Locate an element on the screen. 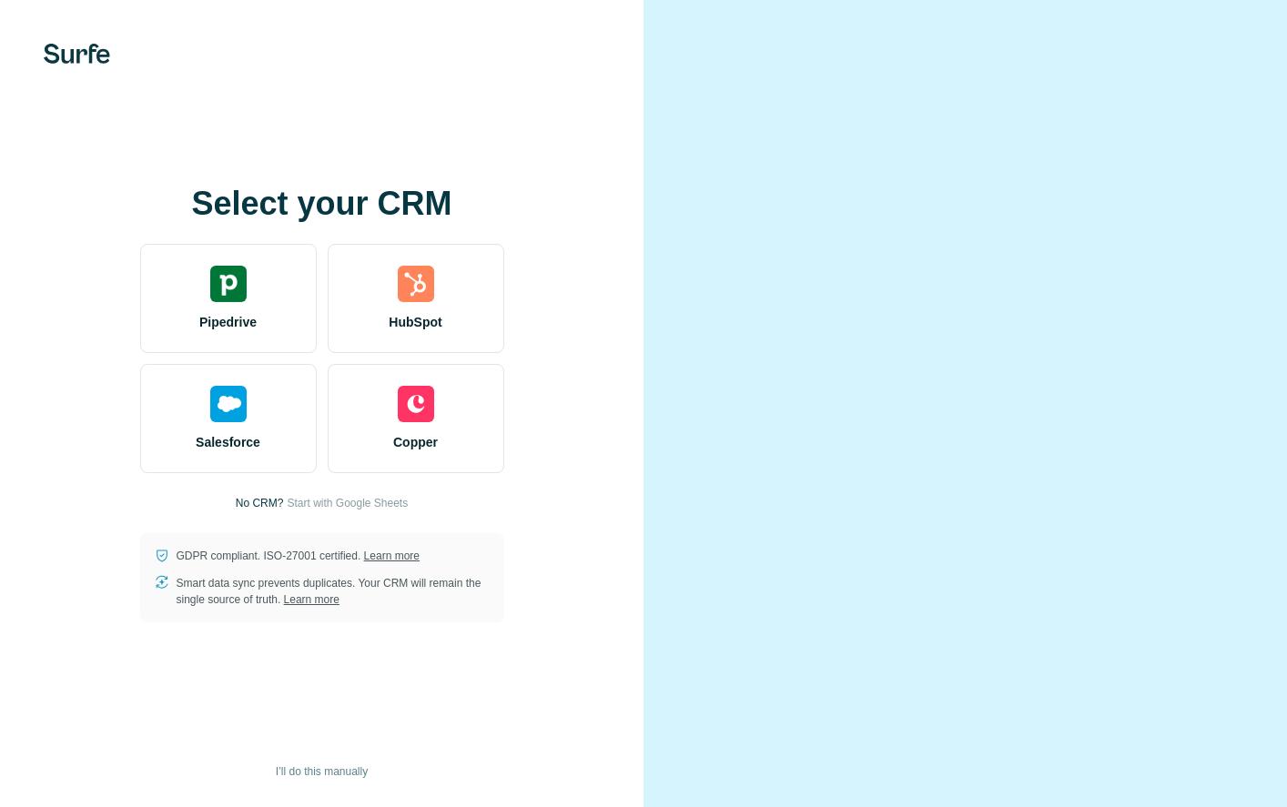  img: hubspot's logo is located at coordinates (416, 284).